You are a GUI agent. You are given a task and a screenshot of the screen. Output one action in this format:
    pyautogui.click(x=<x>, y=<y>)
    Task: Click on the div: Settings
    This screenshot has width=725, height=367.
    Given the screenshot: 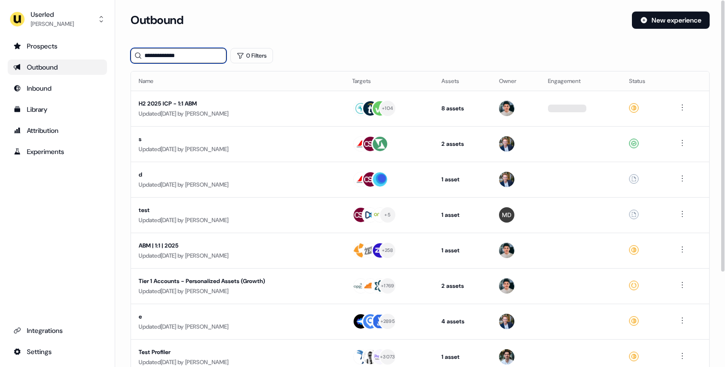 What is the action you would take?
    pyautogui.click(x=57, y=352)
    